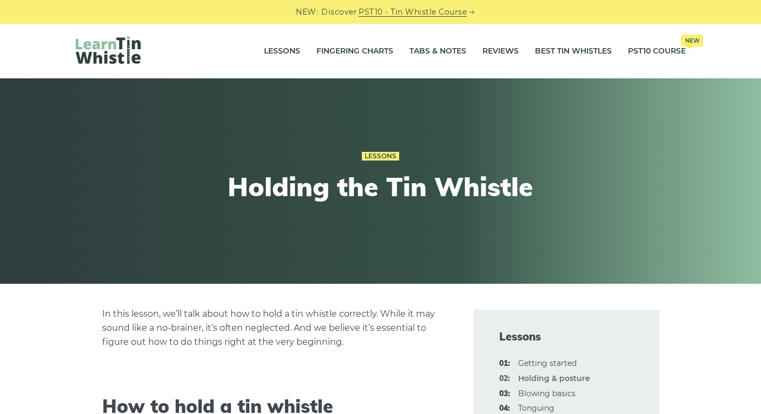 The image size is (761, 414). I want to click on a: 04:Tonguing, so click(536, 408).